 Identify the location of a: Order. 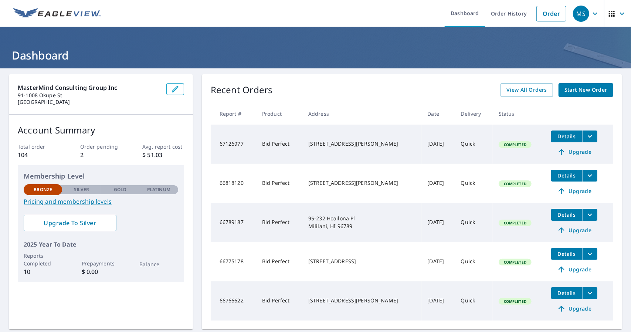
(551, 14).